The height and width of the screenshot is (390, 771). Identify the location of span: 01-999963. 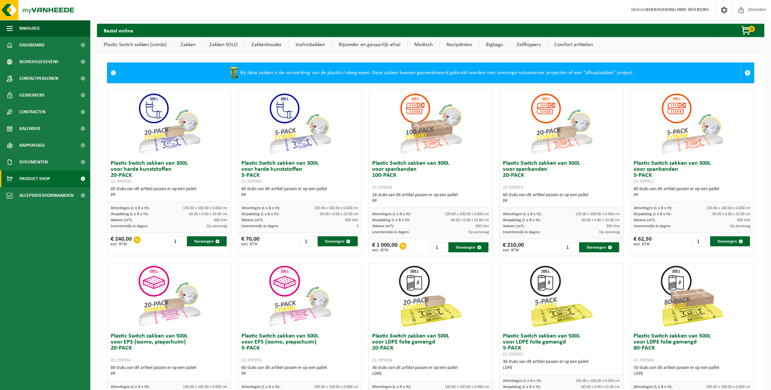
(513, 354).